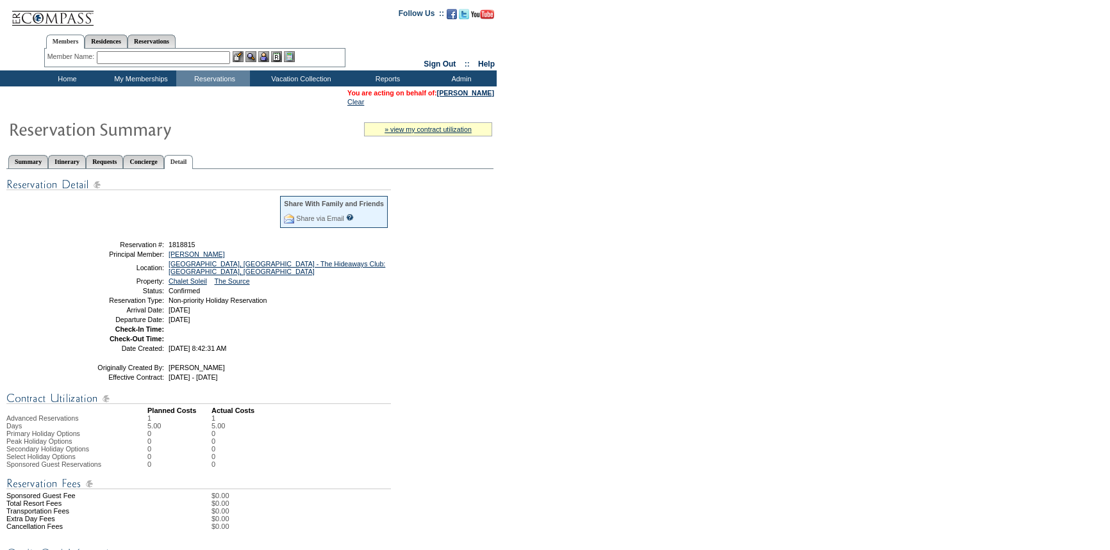  What do you see at coordinates (77, 519) in the screenshot?
I see `td: Extra Day Fees` at bounding box center [77, 519].